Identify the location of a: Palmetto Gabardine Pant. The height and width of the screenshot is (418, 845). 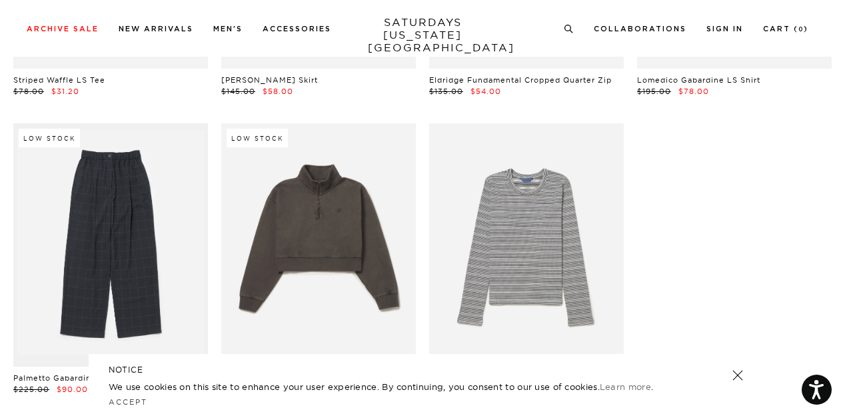
(65, 378).